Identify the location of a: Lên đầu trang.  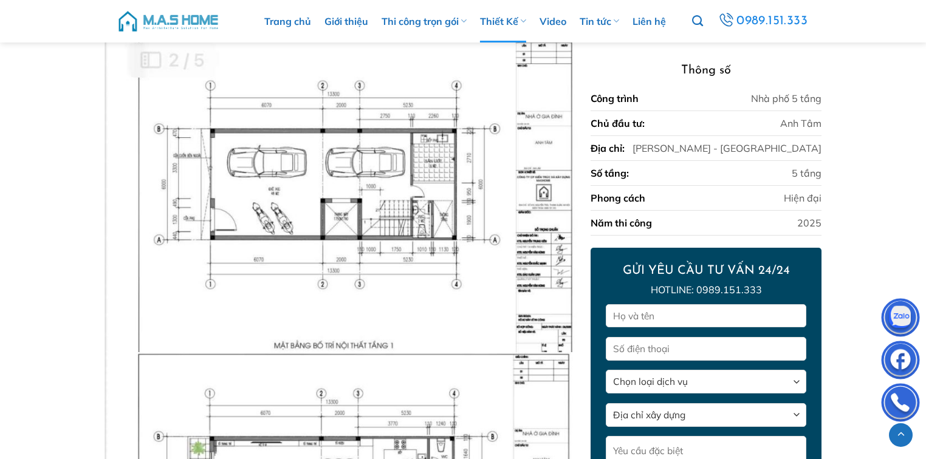
(901, 435).